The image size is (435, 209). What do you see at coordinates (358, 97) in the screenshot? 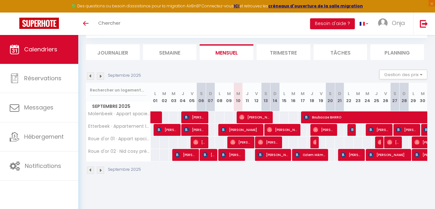
I see `th: 23` at bounding box center [358, 97].